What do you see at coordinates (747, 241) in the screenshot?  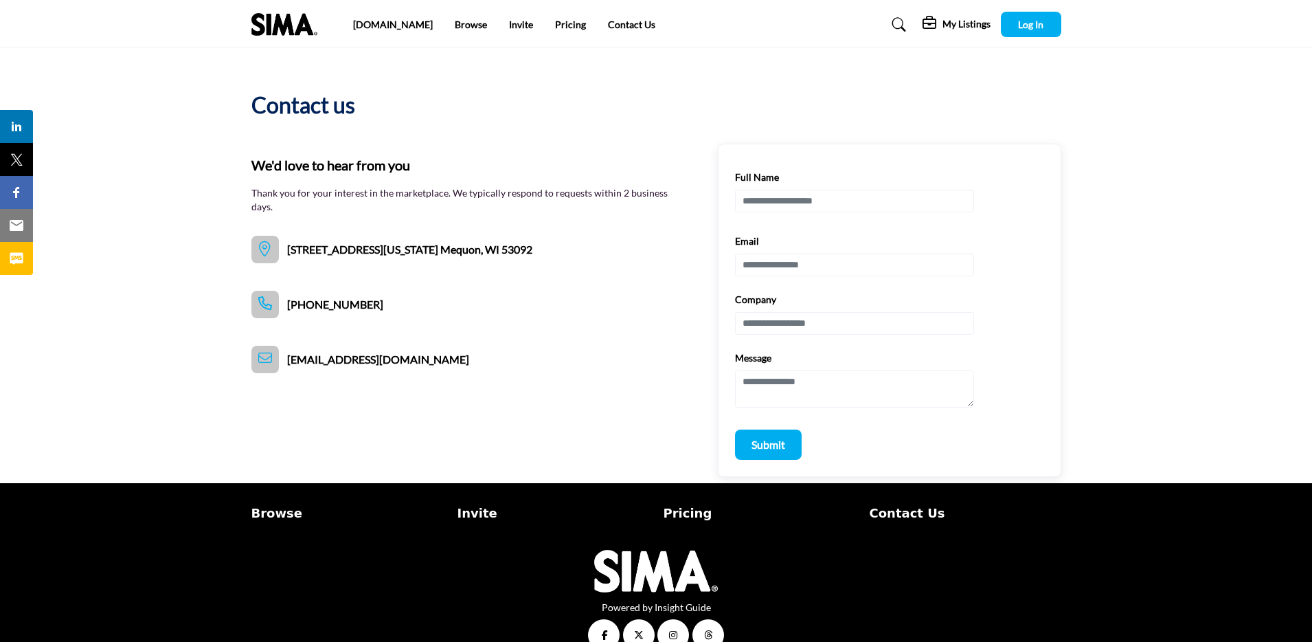 I see `label: Email` at bounding box center [747, 241].